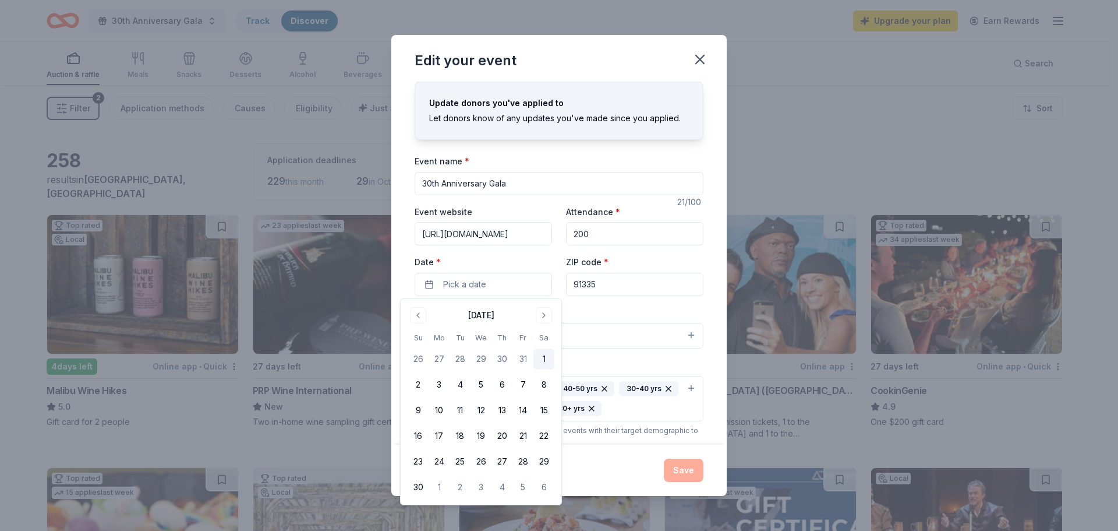  Describe the element at coordinates (690, 202) in the screenshot. I see `div: 21 /100` at that location.